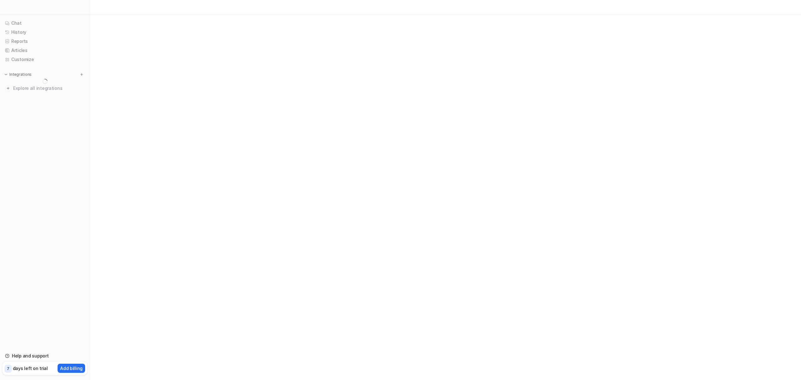 The image size is (801, 380). I want to click on a: Reports, so click(45, 41).